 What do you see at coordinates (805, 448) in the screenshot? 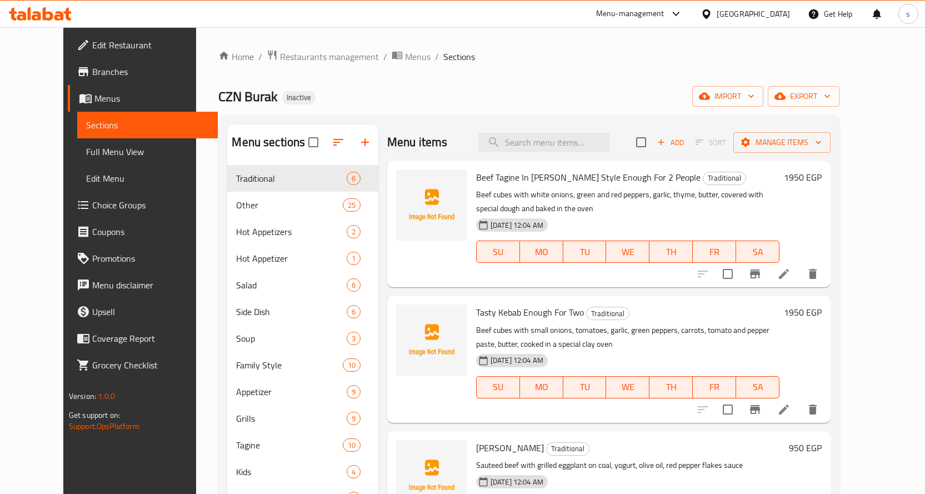
I see `h6: 950 EGP` at bounding box center [805, 448].